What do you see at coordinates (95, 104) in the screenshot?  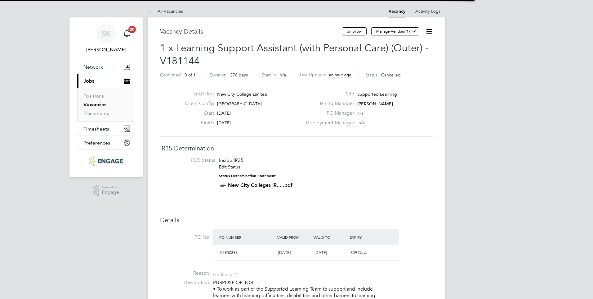 I see `a: Vacancies` at bounding box center [95, 104].